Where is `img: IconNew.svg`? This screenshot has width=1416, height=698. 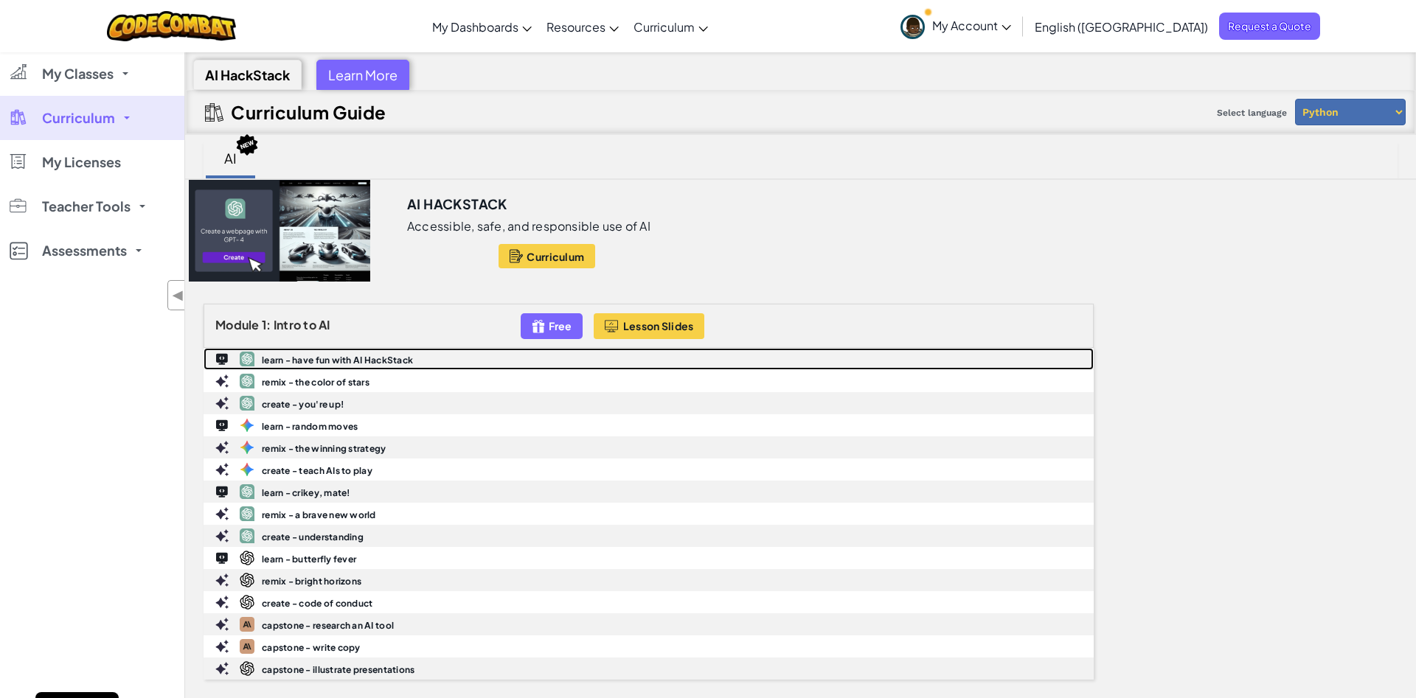 img: IconNew.svg is located at coordinates (247, 145).